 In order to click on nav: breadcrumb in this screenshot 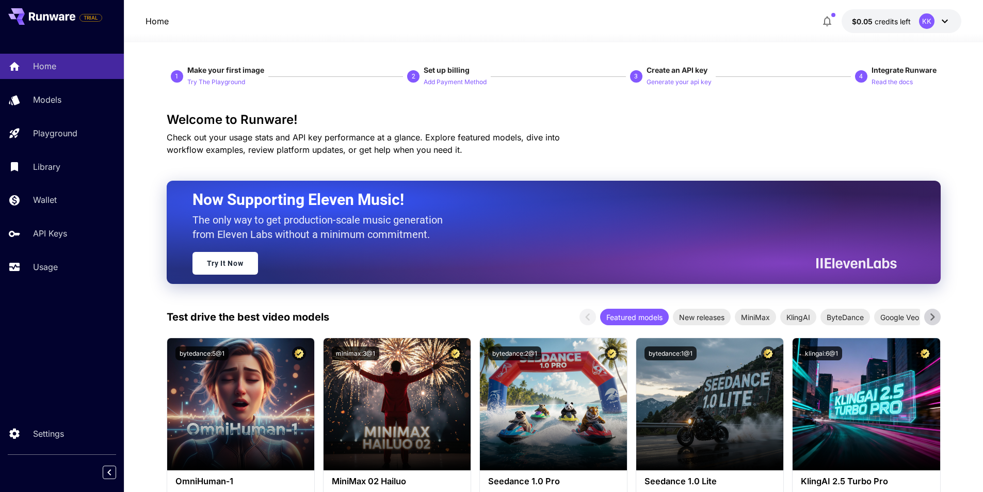, I will do `click(157, 21)`.